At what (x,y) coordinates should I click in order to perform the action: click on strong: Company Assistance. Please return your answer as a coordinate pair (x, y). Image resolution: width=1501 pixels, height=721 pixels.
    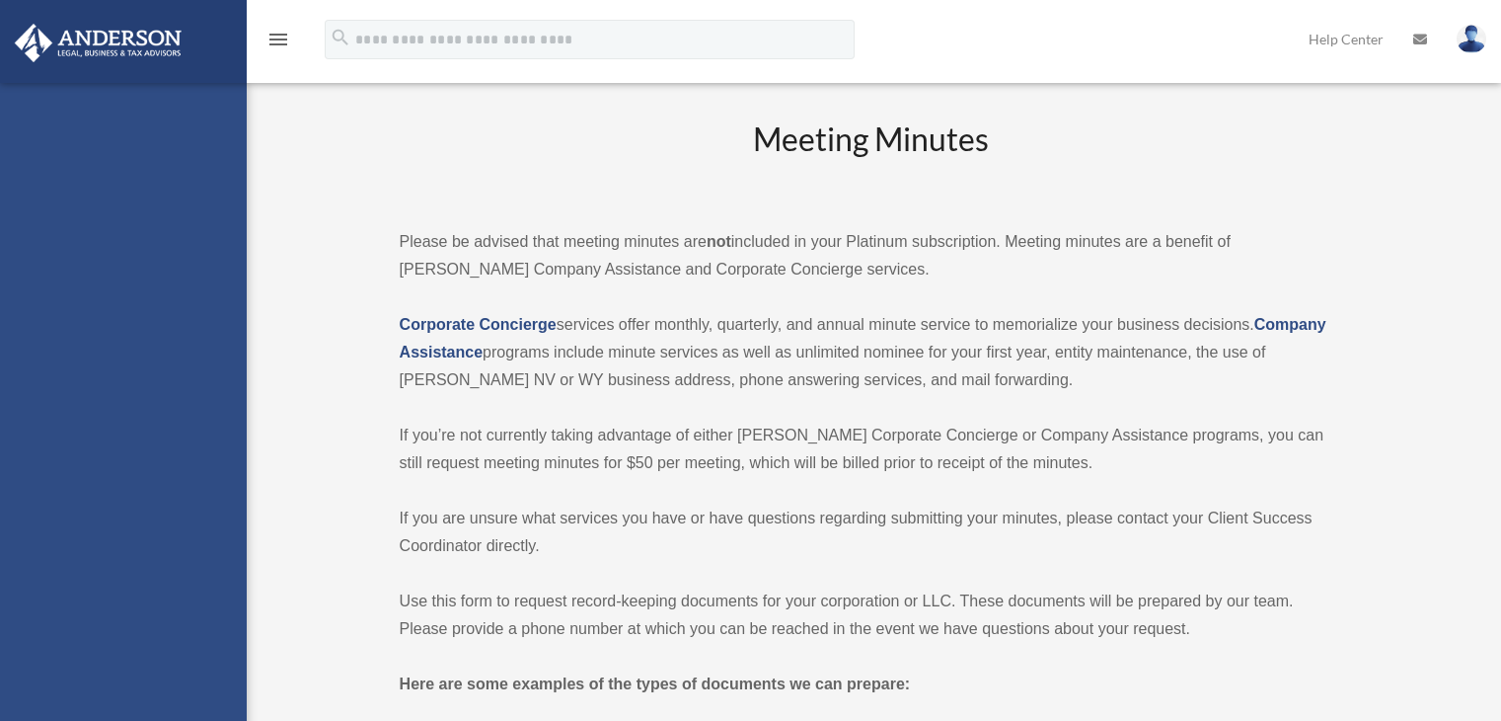
    Looking at the image, I should click on (863, 338).